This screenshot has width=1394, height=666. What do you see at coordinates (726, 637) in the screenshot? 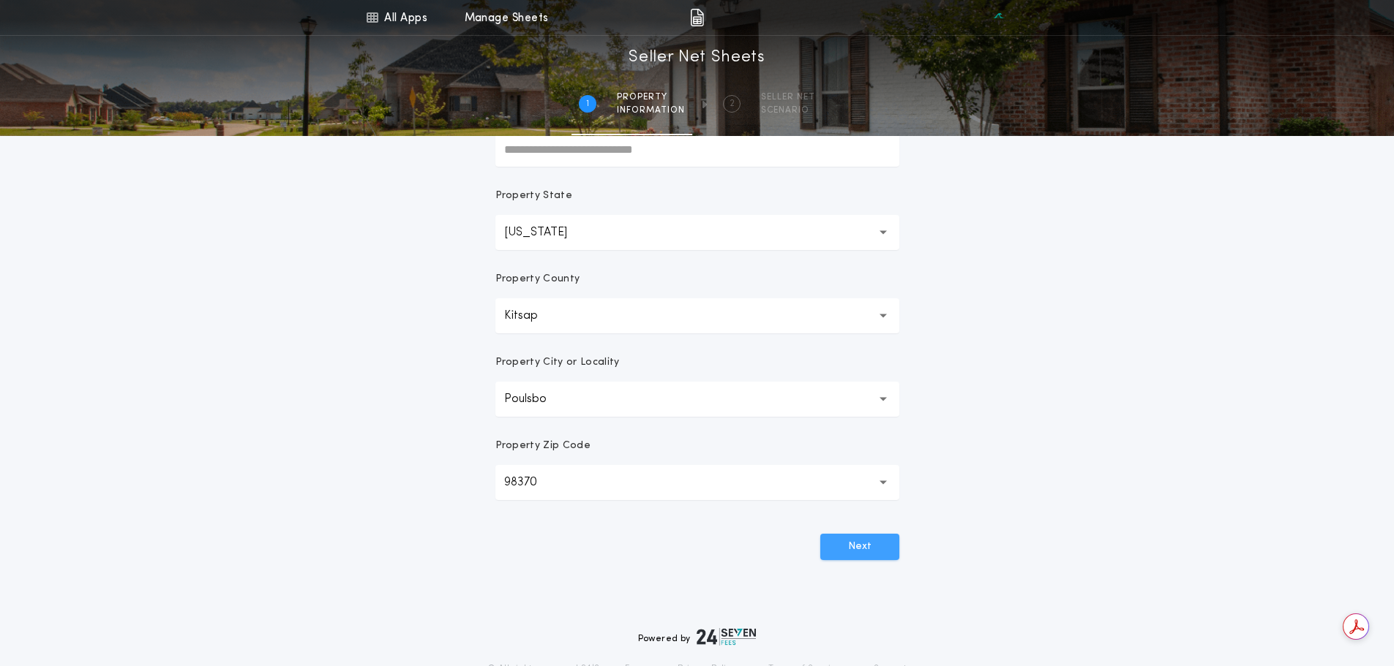
I see `img: logo` at bounding box center [726, 637].